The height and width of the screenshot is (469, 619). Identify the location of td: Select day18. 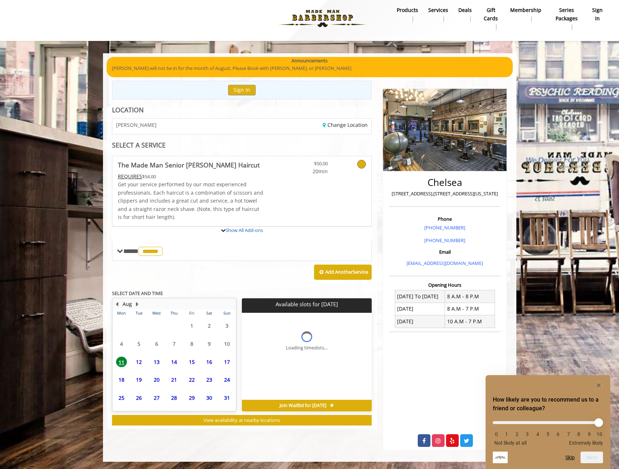
(121, 380).